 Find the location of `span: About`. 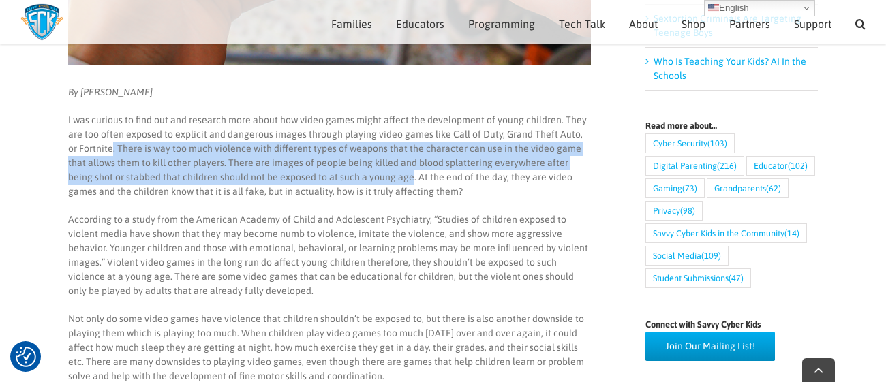

span: About is located at coordinates (643, 24).